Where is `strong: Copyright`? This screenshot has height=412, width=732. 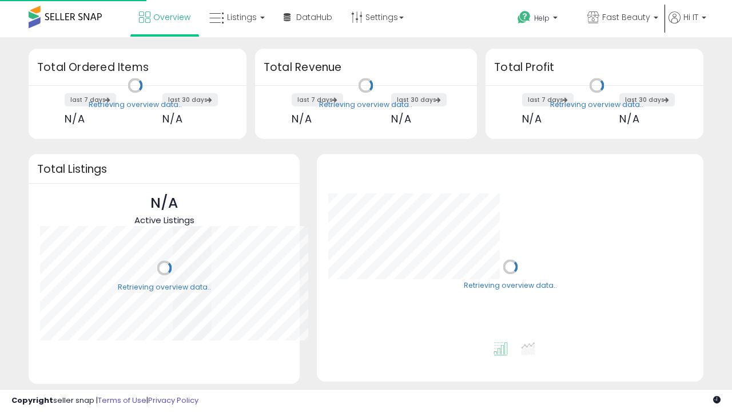 strong: Copyright is located at coordinates (32, 400).